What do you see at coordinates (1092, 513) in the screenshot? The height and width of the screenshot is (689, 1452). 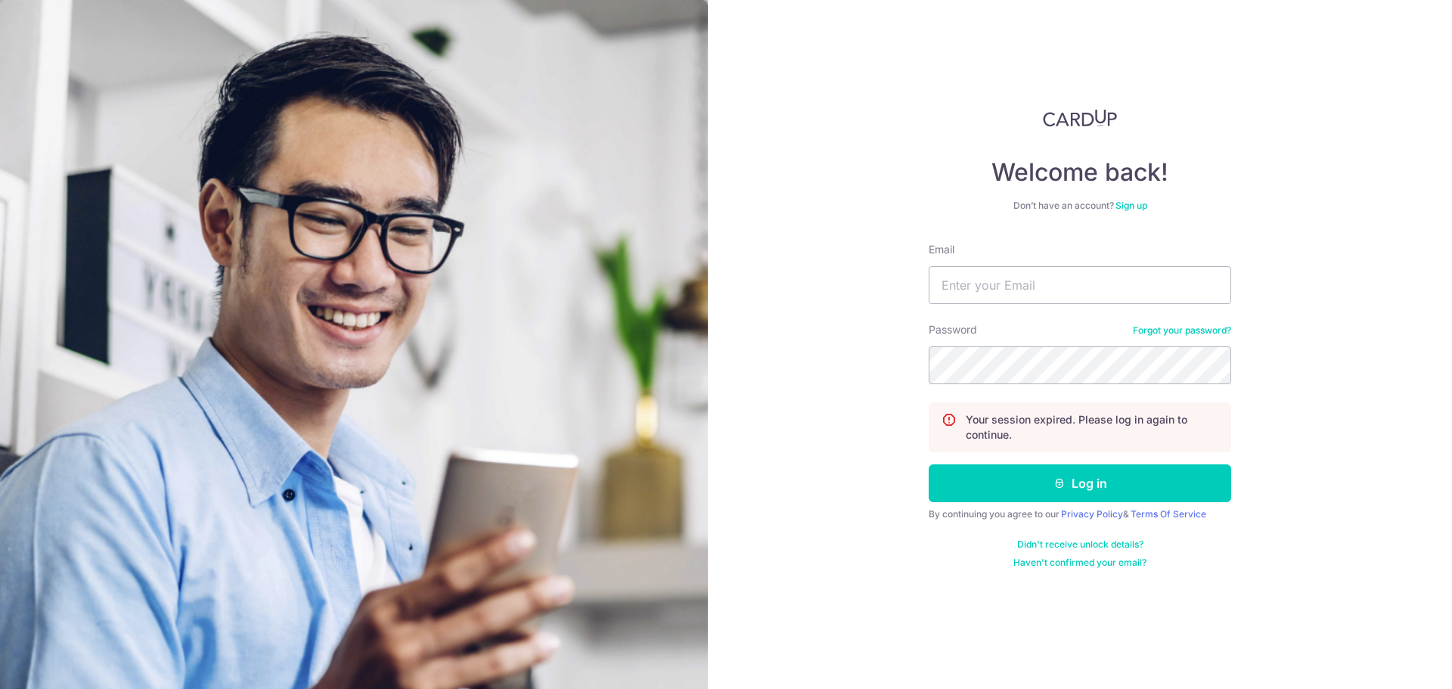 I see `a: Privacy Policy` at bounding box center [1092, 513].